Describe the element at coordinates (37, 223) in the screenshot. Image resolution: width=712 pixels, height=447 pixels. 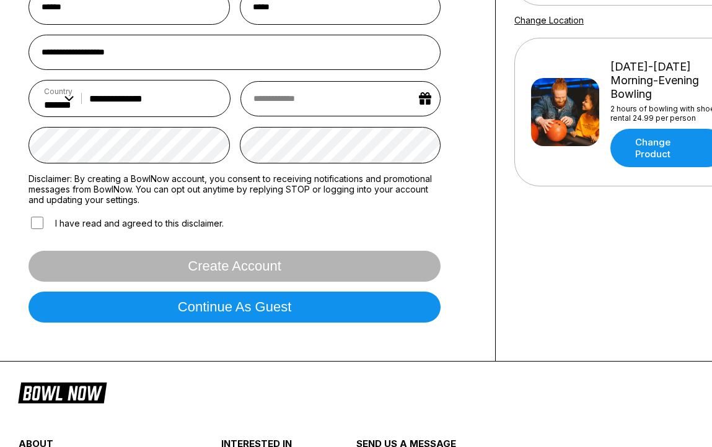
I see `input: I have read and agreed to this disclaimer.` at that location.